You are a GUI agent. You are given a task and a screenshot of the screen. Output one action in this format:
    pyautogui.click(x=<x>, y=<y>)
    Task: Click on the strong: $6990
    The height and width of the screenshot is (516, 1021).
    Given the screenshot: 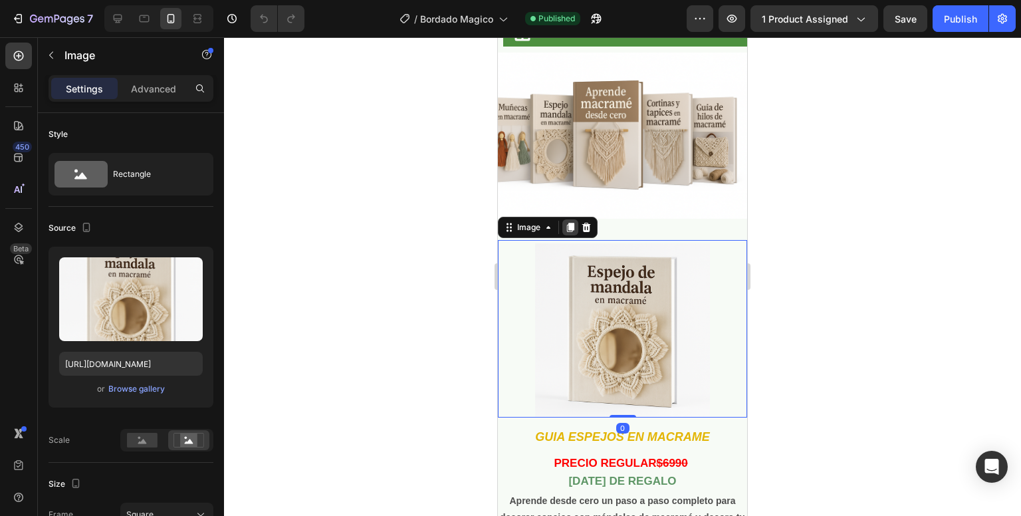 What is the action you would take?
    pyautogui.click(x=173, y=425)
    